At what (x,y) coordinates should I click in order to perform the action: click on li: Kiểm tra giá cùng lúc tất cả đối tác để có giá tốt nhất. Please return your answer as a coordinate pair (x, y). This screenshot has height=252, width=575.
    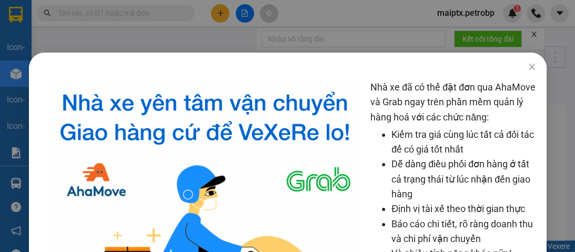
    Looking at the image, I should click on (463, 142).